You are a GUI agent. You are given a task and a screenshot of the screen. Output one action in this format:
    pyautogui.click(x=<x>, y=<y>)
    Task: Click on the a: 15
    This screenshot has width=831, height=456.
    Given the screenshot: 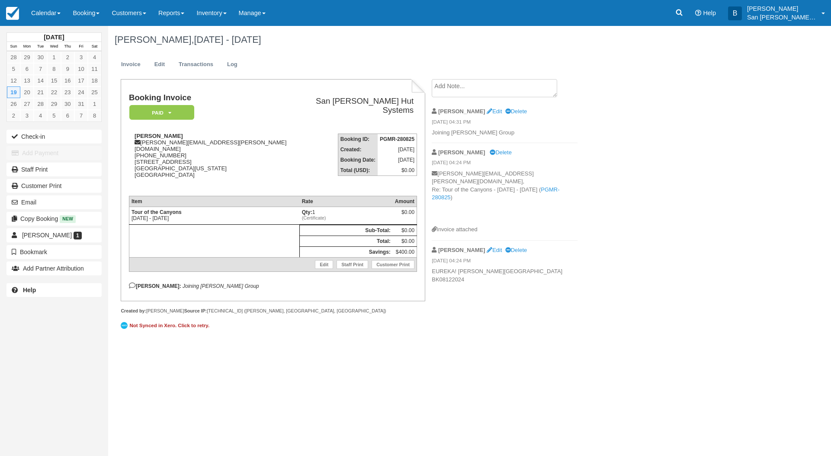 What is the action you would take?
    pyautogui.click(x=54, y=80)
    